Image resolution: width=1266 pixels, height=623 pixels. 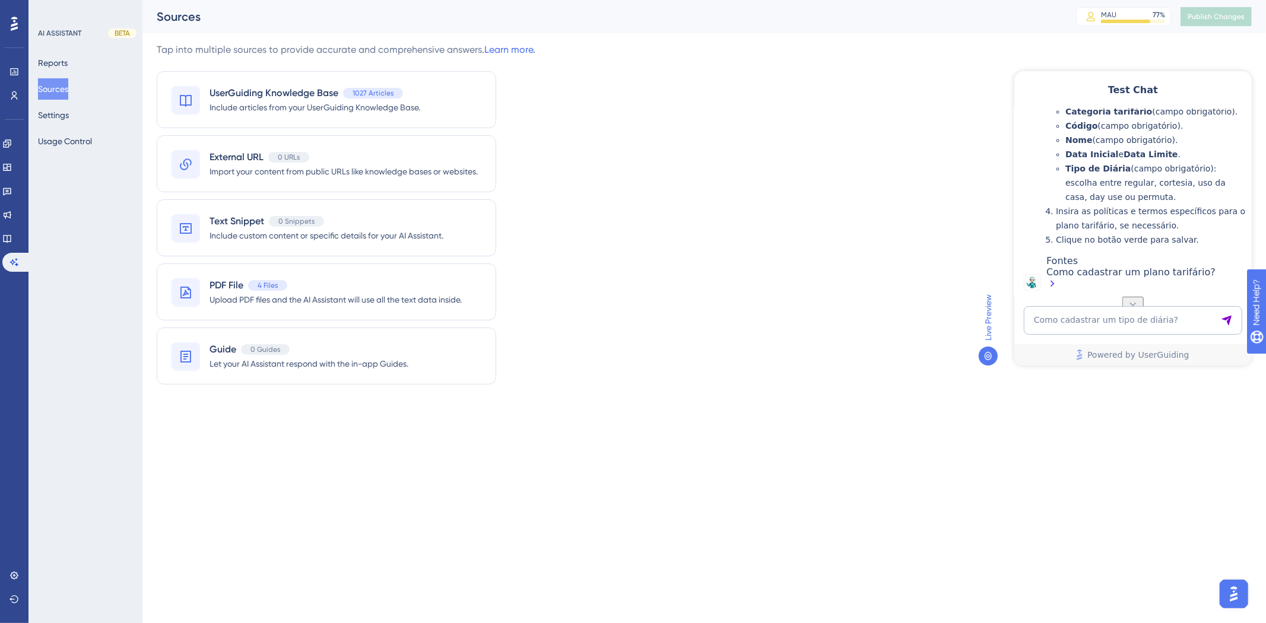 What do you see at coordinates (237, 221) in the screenshot?
I see `span: Text Snippet` at bounding box center [237, 221].